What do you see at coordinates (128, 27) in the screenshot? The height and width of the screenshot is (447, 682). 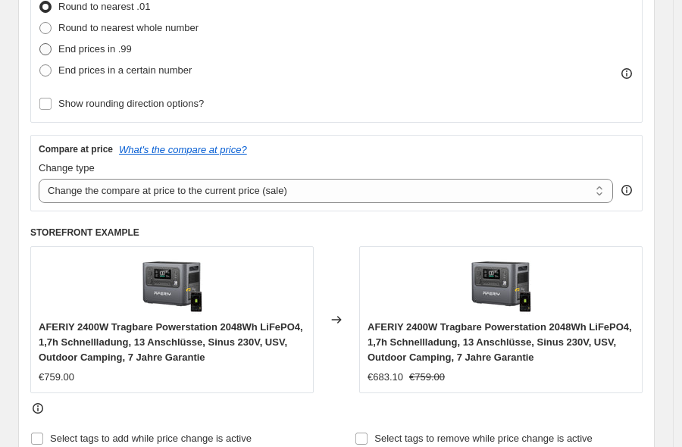 I see `span: Round to nearest whole number` at bounding box center [128, 27].